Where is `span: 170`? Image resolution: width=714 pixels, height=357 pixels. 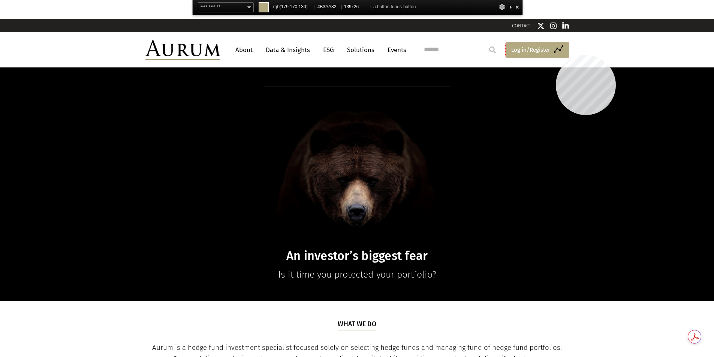 span: 170 is located at coordinates (293, 7).